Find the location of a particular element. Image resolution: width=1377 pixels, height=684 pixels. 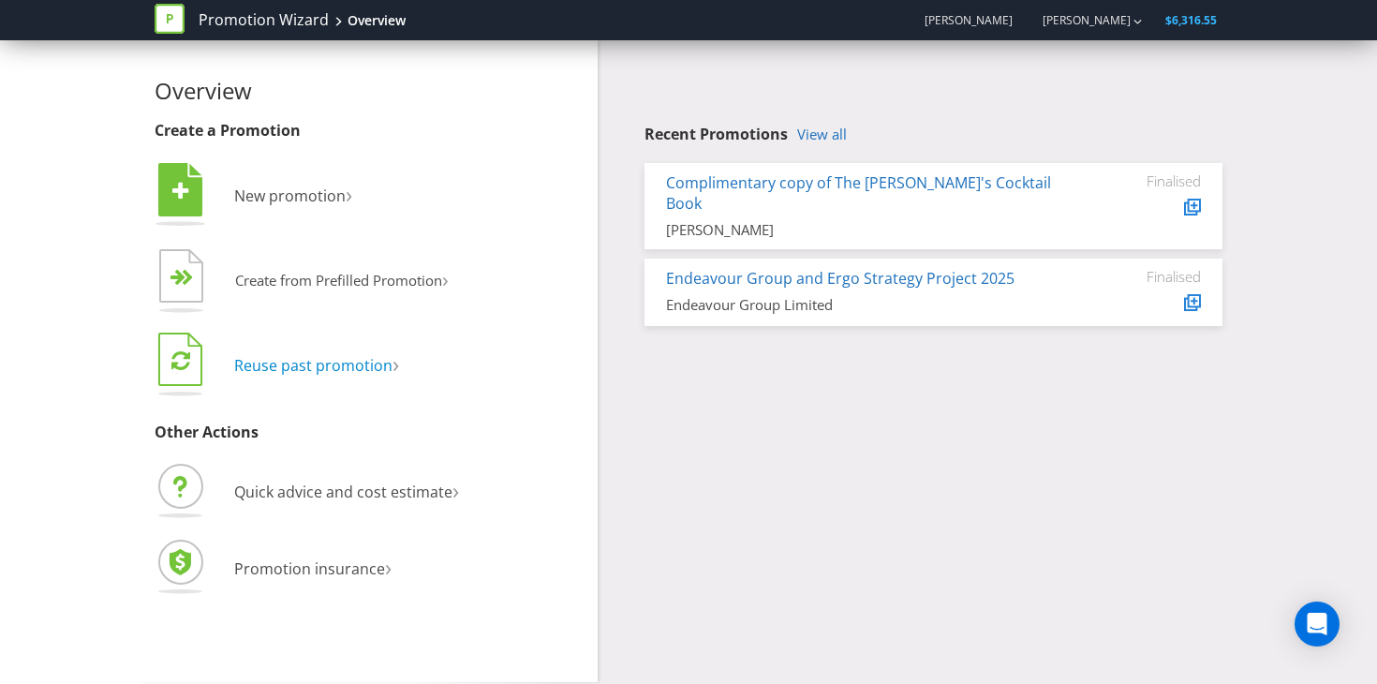

div: Open Intercom Messenger is located at coordinates (1317, 624).